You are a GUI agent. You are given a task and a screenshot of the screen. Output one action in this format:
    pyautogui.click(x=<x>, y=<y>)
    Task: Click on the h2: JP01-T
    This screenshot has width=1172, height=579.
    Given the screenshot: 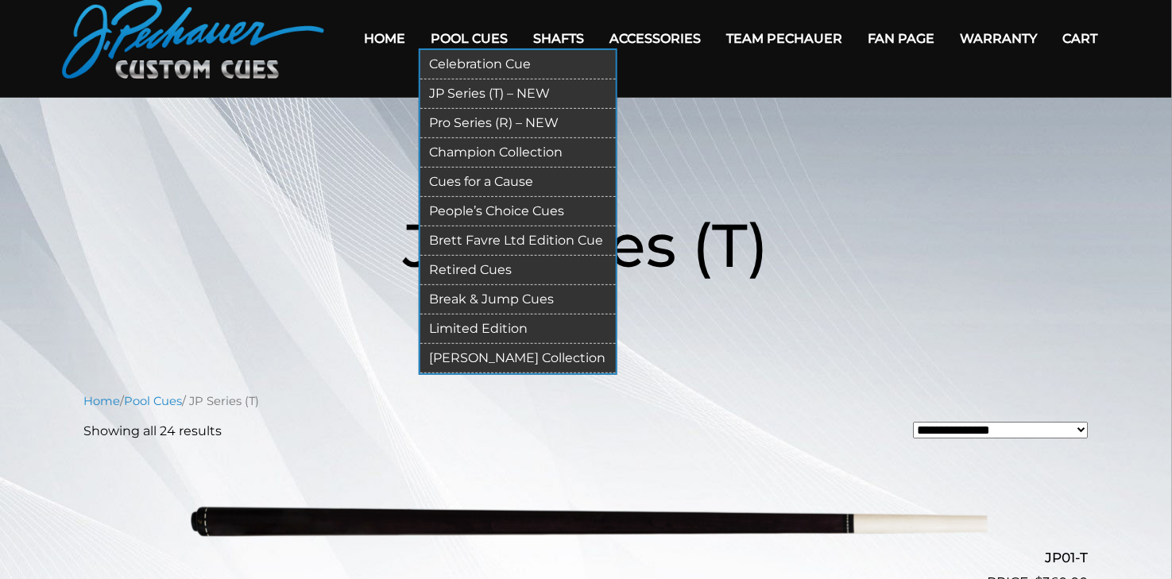 What is the action you would take?
    pyautogui.click(x=587, y=558)
    